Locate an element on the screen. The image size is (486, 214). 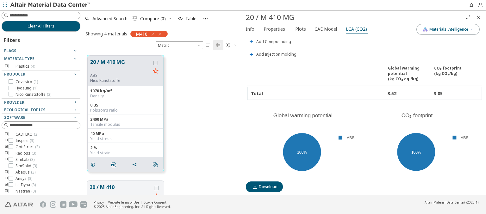
span: Radioss is located at coordinates (26, 154).